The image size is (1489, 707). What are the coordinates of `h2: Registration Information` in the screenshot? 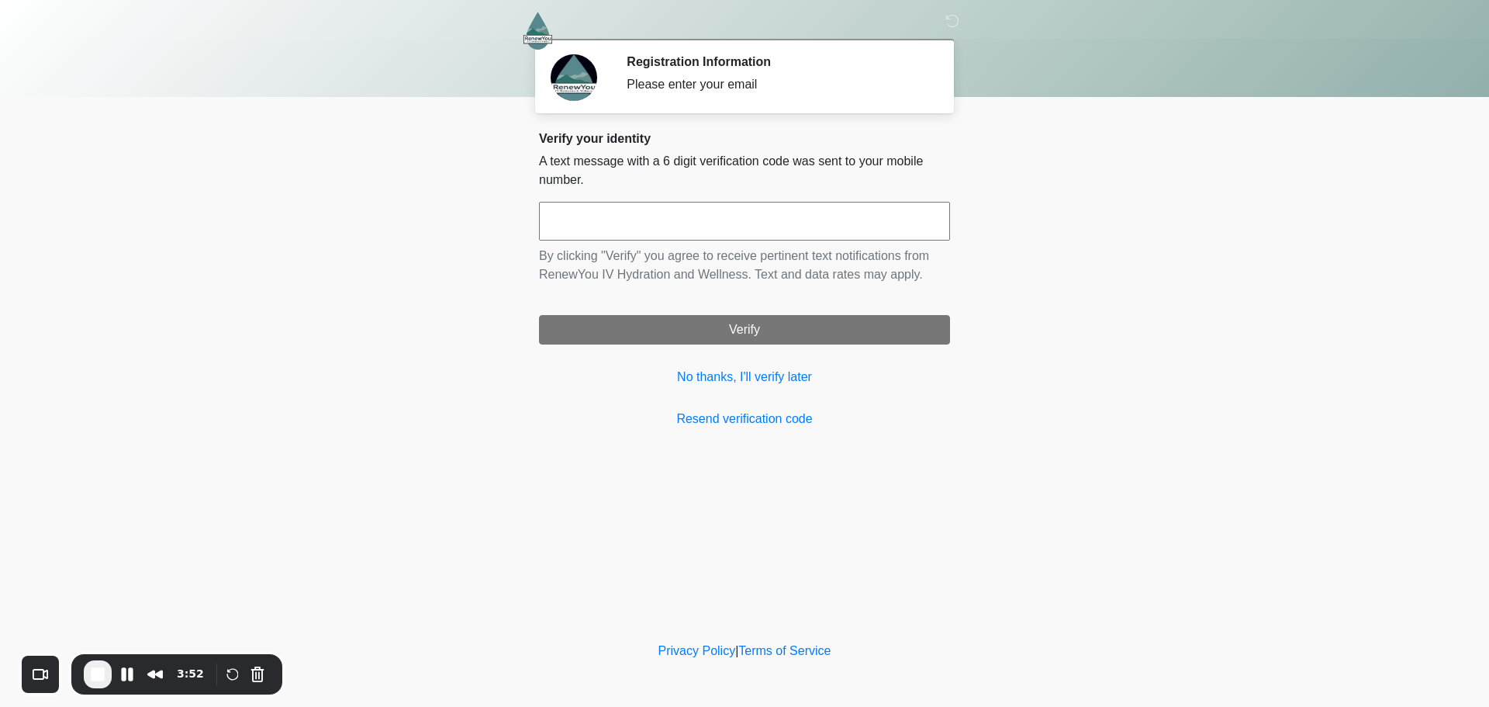 It's located at (776, 61).